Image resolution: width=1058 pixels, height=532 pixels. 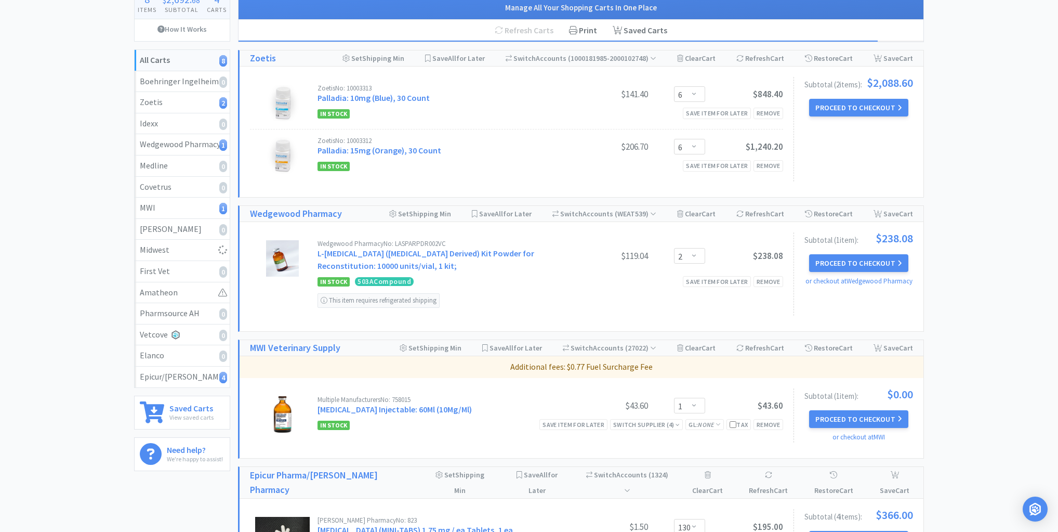 I want to click on span: Switch, so click(x=605, y=475).